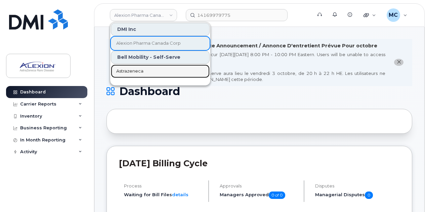 The image size is (428, 212). What do you see at coordinates (160, 29) in the screenshot?
I see `div: DMI Inc` at bounding box center [160, 29].